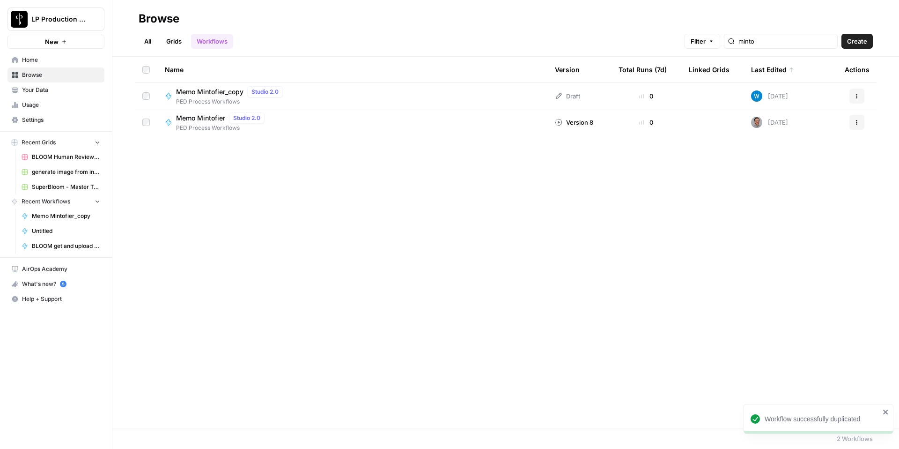 The height and width of the screenshot is (449, 899). I want to click on a: Your Data, so click(56, 90).